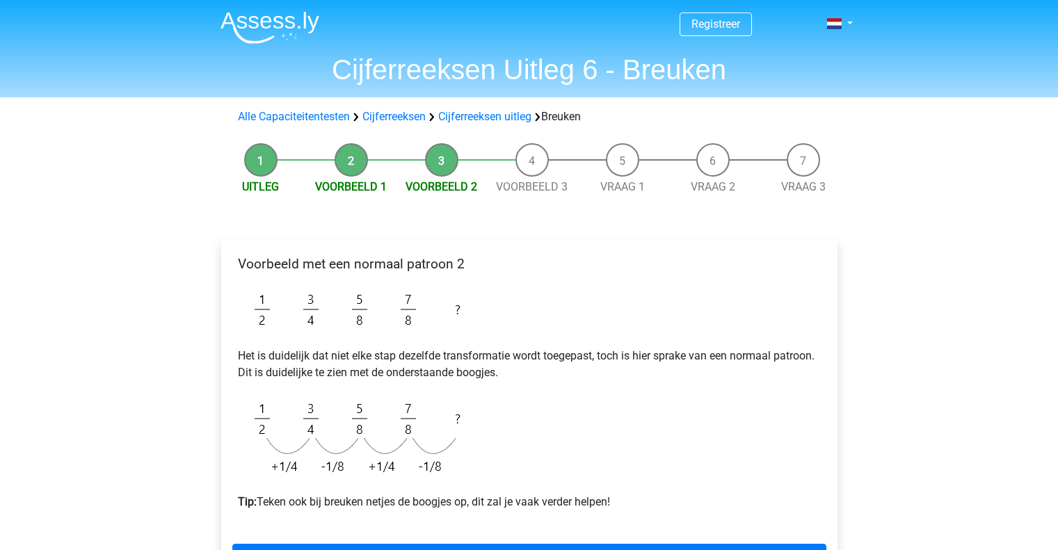 The image size is (1058, 550). I want to click on a: Cijferreeksen, so click(394, 116).